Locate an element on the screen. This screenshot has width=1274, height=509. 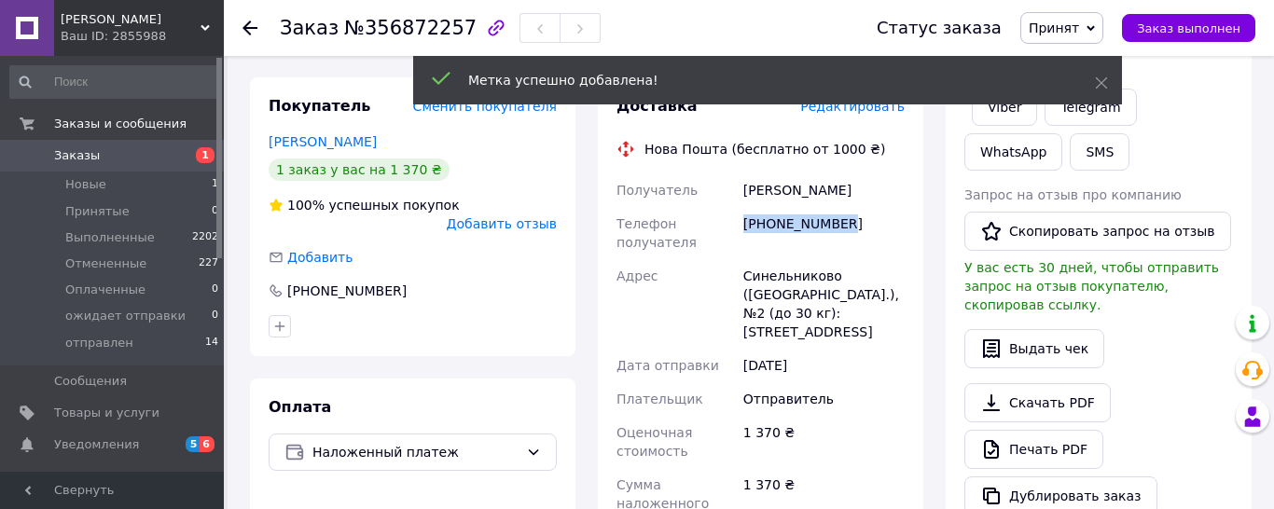
span: Добавить отзыв is located at coordinates (502, 224).